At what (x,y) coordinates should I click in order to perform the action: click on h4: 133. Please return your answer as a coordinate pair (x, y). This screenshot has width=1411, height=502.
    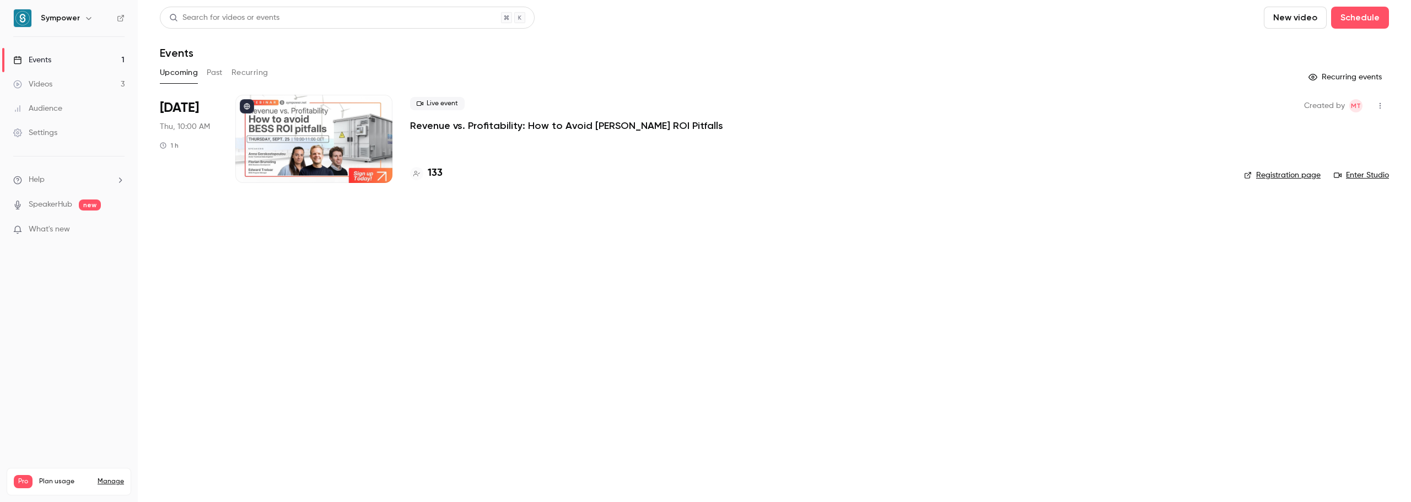
    Looking at the image, I should click on (435, 173).